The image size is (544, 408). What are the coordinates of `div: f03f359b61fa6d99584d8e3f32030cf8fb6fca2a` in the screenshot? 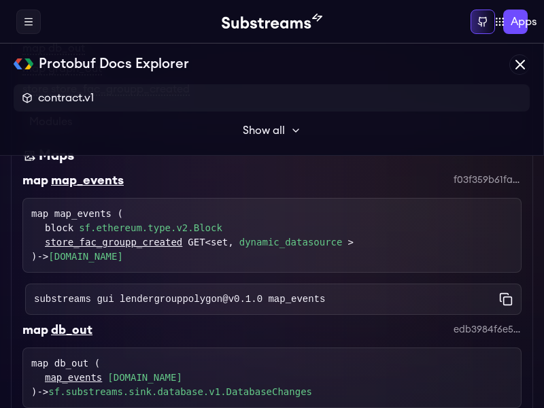 It's located at (488, 180).